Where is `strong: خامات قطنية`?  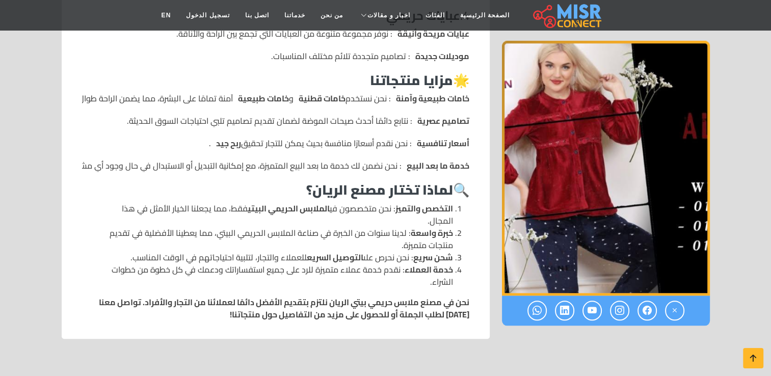 strong: خامات قطنية is located at coordinates (322, 98).